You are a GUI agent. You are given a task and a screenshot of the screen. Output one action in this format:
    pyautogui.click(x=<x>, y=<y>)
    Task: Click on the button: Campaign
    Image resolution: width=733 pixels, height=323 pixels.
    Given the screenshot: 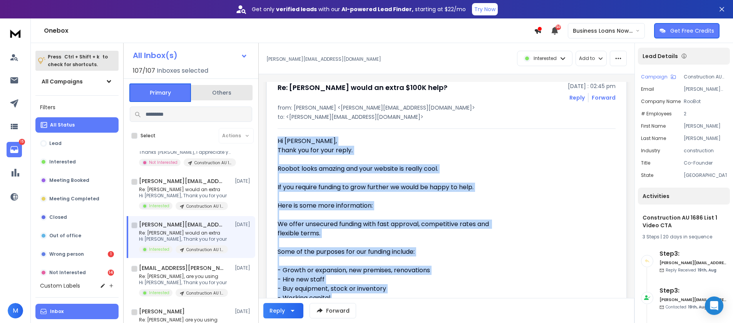 What is the action you would take?
    pyautogui.click(x=658, y=77)
    